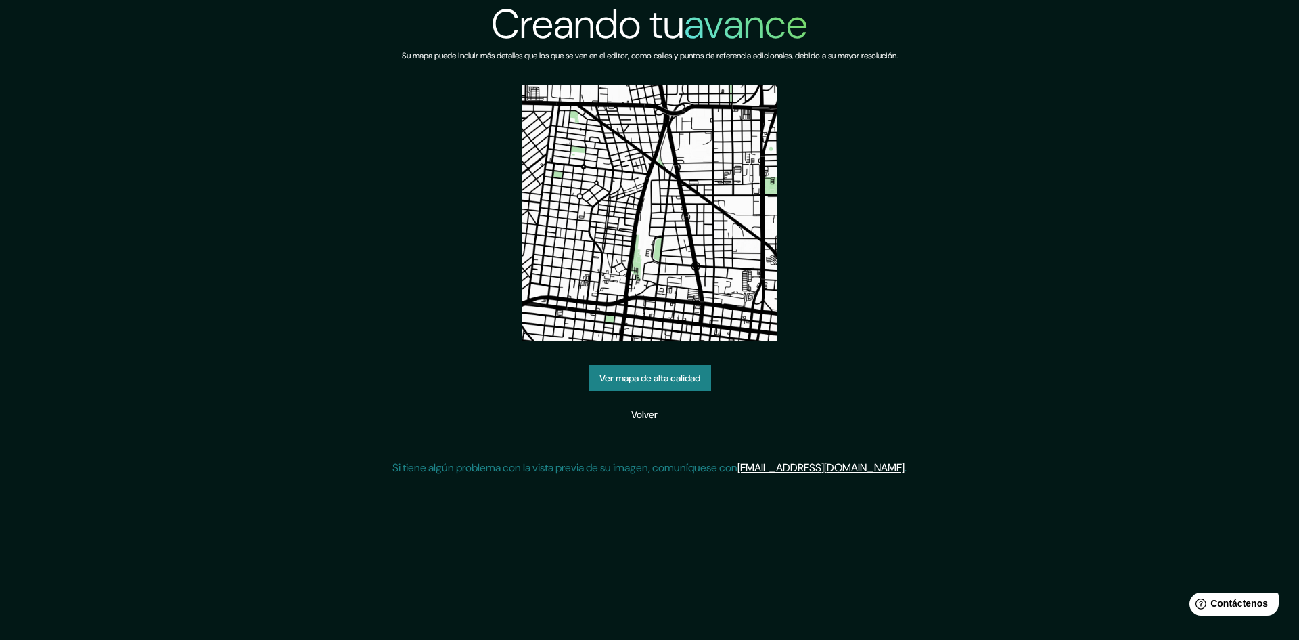 The width and height of the screenshot is (1299, 640). What do you see at coordinates (644, 414) in the screenshot?
I see `a: Volver` at bounding box center [644, 414].